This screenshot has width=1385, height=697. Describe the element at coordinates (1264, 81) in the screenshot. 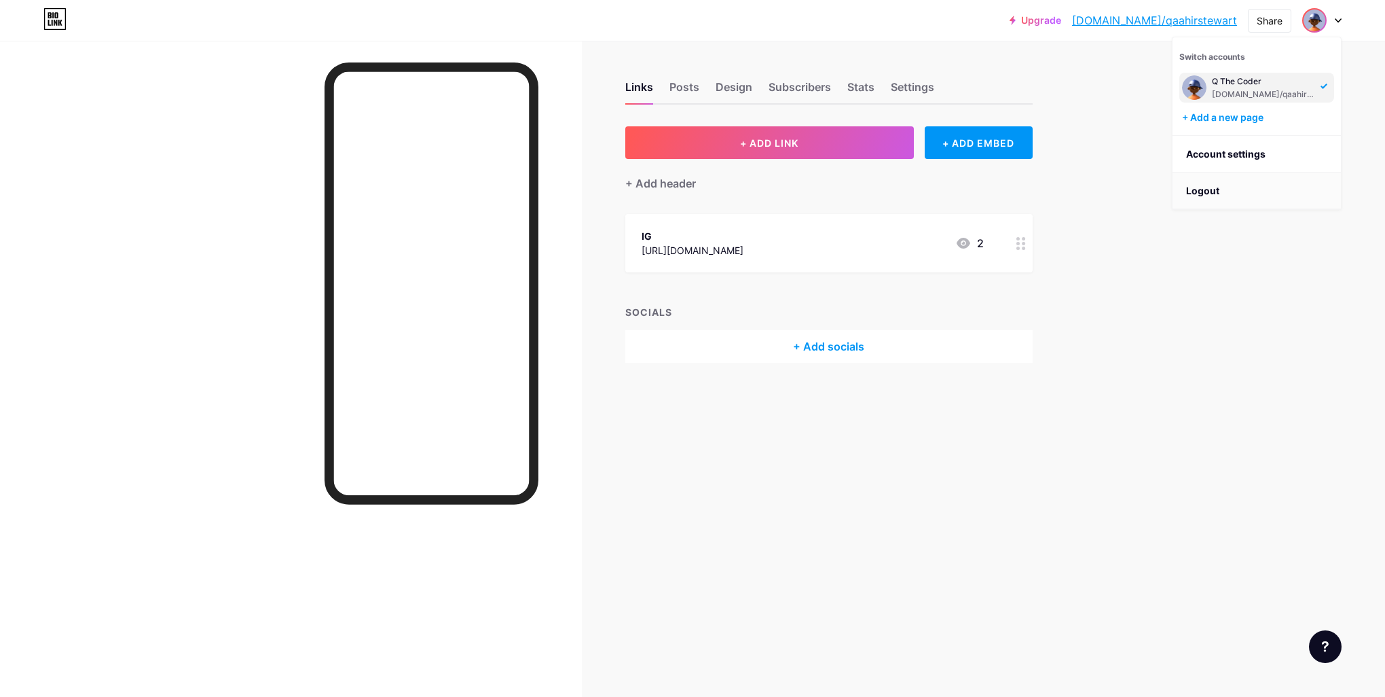

I see `div: Q The Coder` at that location.